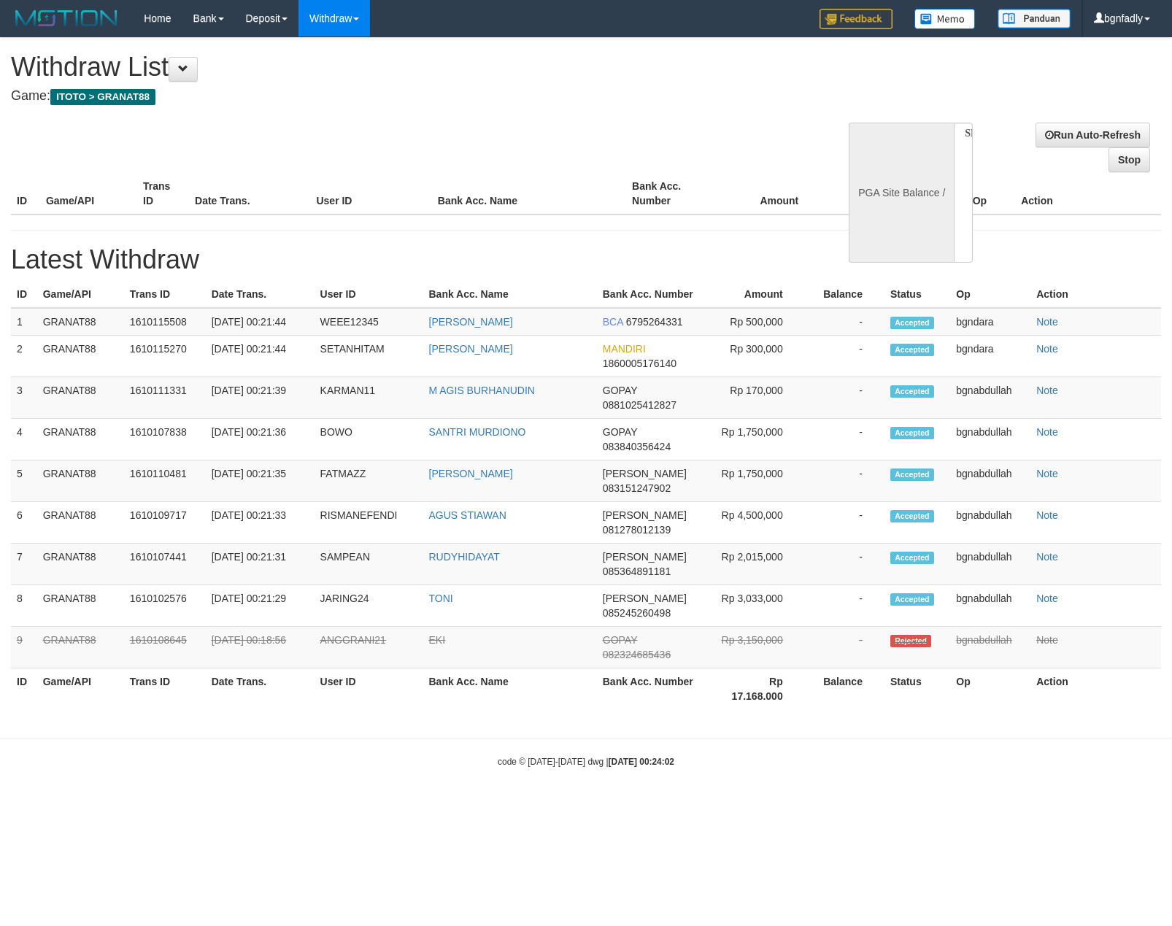  I want to click on span: MANDIRI, so click(624, 349).